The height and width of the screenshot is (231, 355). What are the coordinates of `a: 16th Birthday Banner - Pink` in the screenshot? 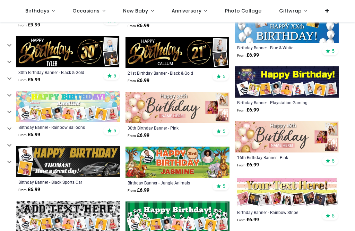 It's located at (277, 157).